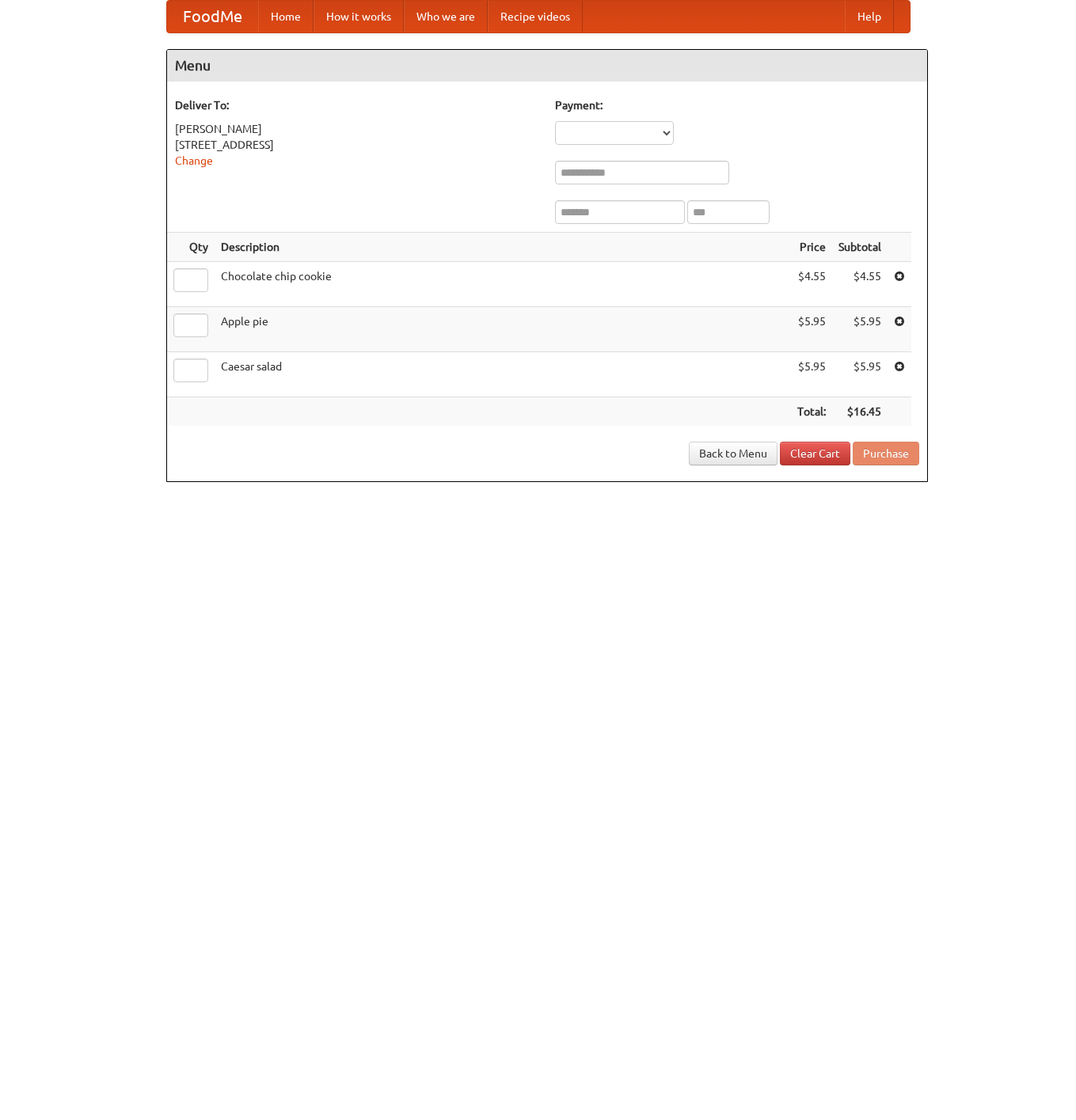 The image size is (1076, 1120). Describe the element at coordinates (737, 105) in the screenshot. I see `h5: Payment:` at that location.